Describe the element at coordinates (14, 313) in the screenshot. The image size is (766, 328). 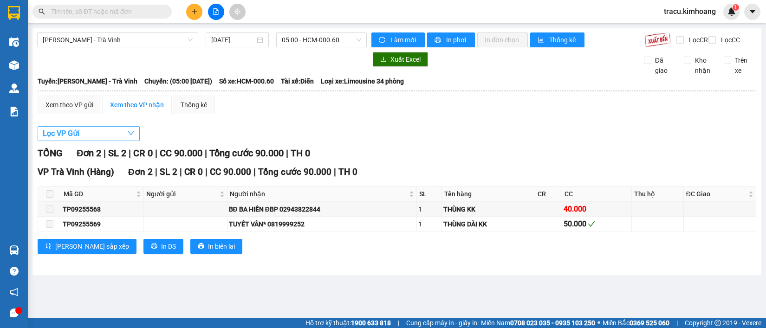
I see `span: message` at that location.